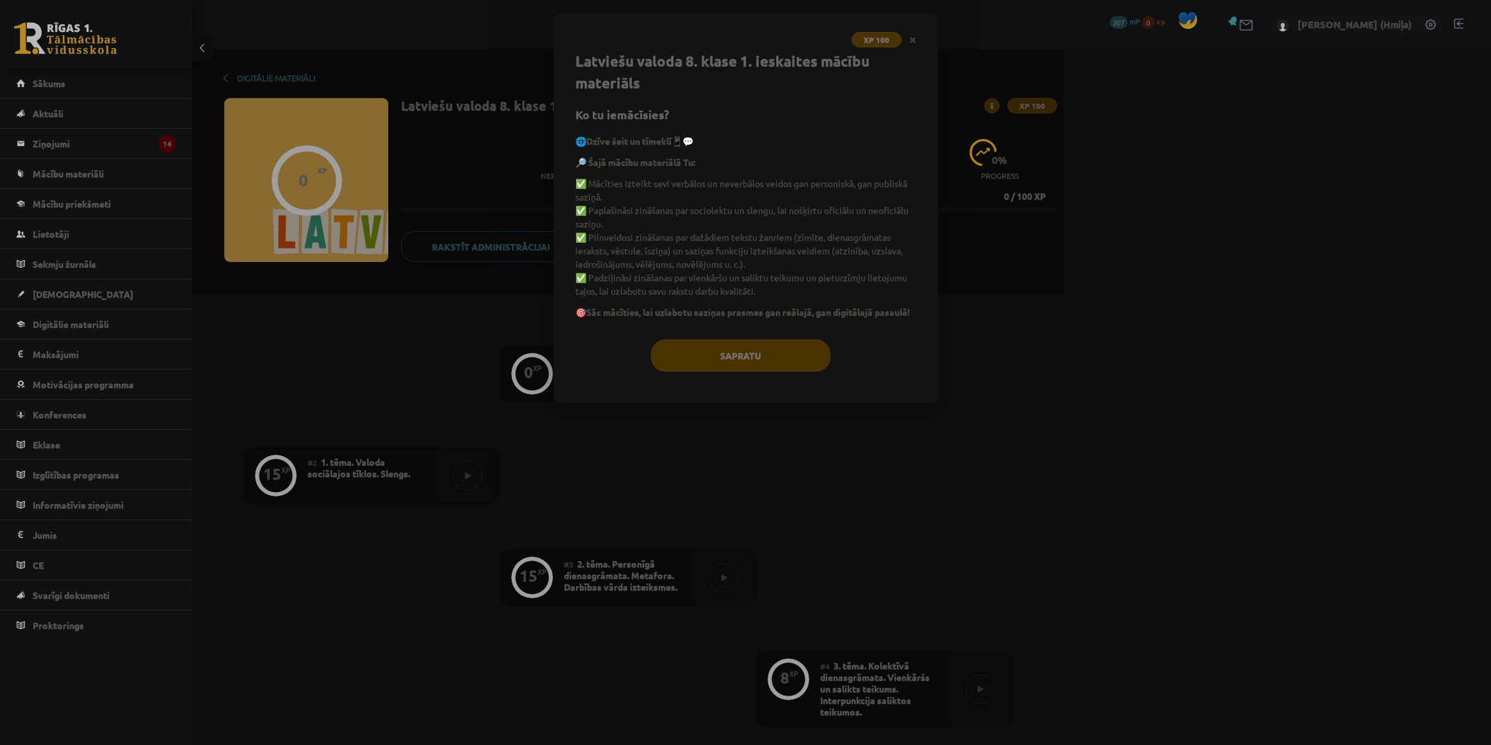 The width and height of the screenshot is (1491, 745). What do you see at coordinates (746, 114) in the screenshot?
I see `h2: Ko tu iemācīsies?` at bounding box center [746, 114].